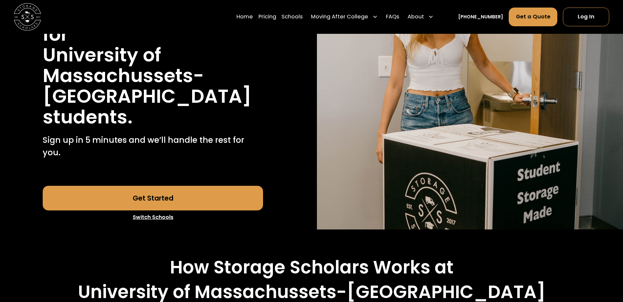 This screenshot has height=302, width=623. What do you see at coordinates (268, 17) in the screenshot?
I see `a: Pricing` at bounding box center [268, 17].